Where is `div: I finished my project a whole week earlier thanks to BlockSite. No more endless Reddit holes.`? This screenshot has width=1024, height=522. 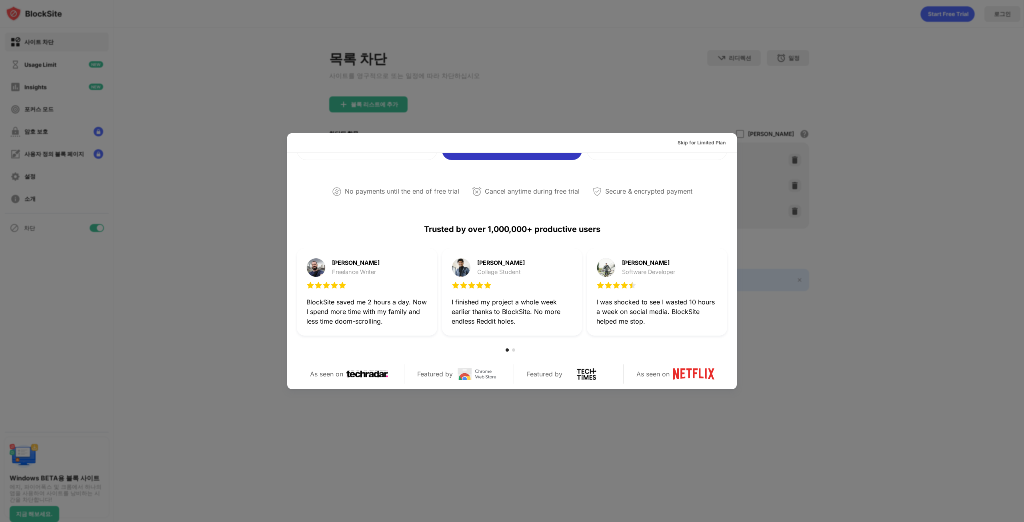
div: I finished my project a whole week earlier thanks to BlockSite. No more endless Reddit holes. is located at coordinates (512, 312).